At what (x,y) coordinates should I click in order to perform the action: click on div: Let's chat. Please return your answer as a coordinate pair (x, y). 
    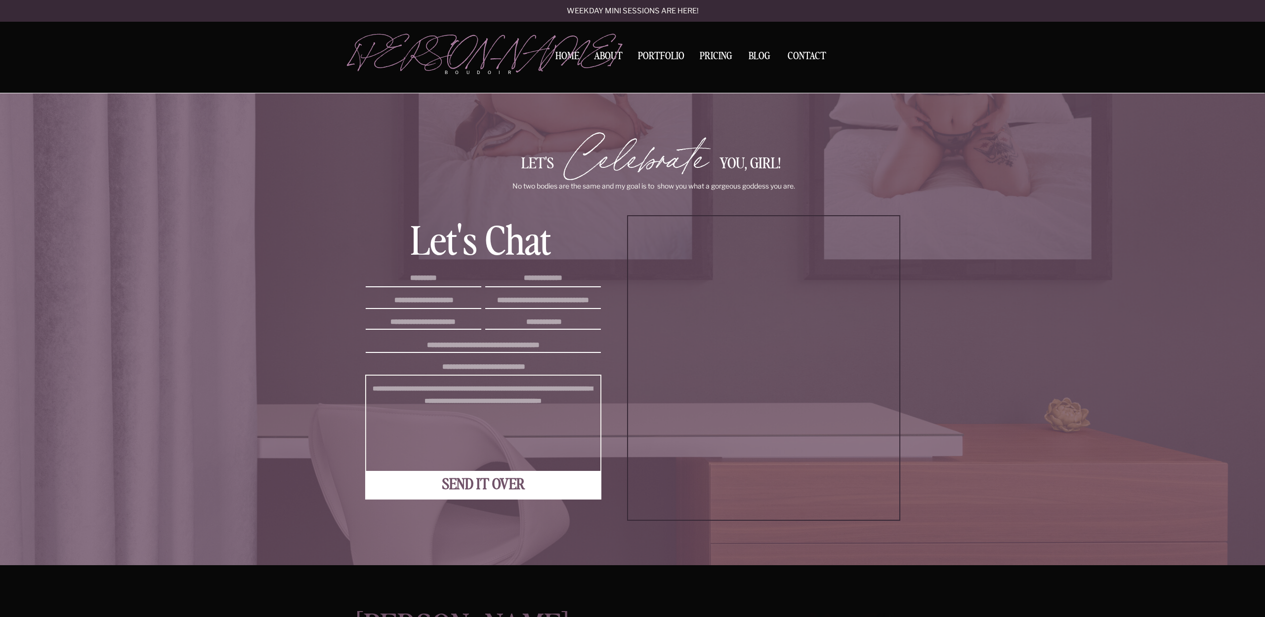
    Looking at the image, I should click on (455, 241).